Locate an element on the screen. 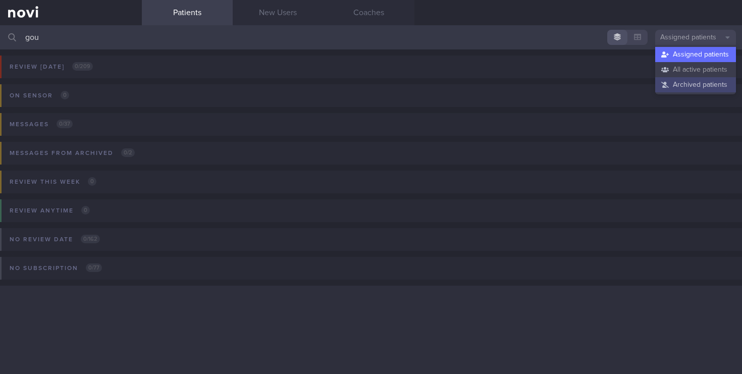 The width and height of the screenshot is (742, 374). button: All active patients is located at coordinates (695, 70).